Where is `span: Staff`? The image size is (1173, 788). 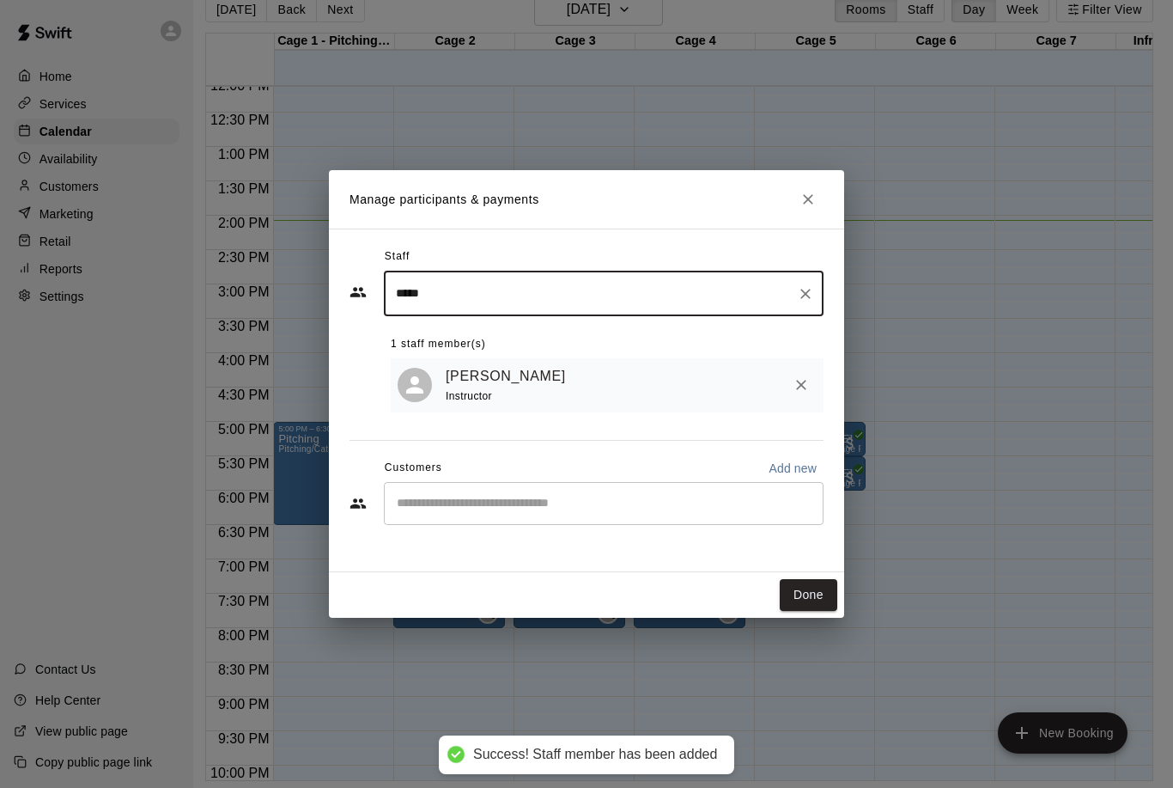 span: Staff is located at coordinates (397, 257).